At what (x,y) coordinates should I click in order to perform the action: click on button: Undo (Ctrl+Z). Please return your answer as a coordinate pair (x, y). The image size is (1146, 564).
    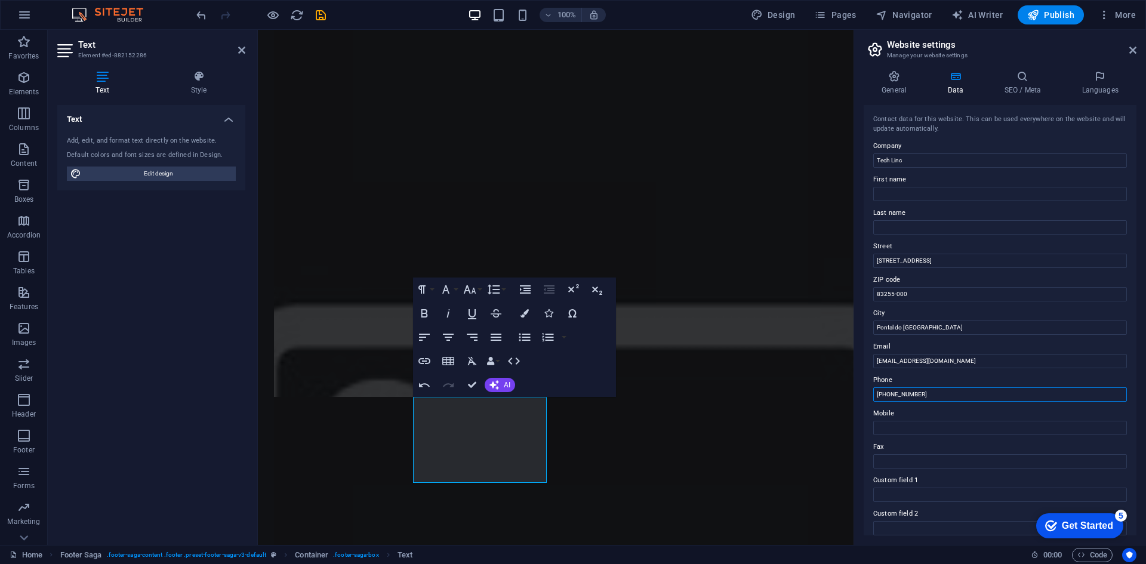
    Looking at the image, I should click on (424, 385).